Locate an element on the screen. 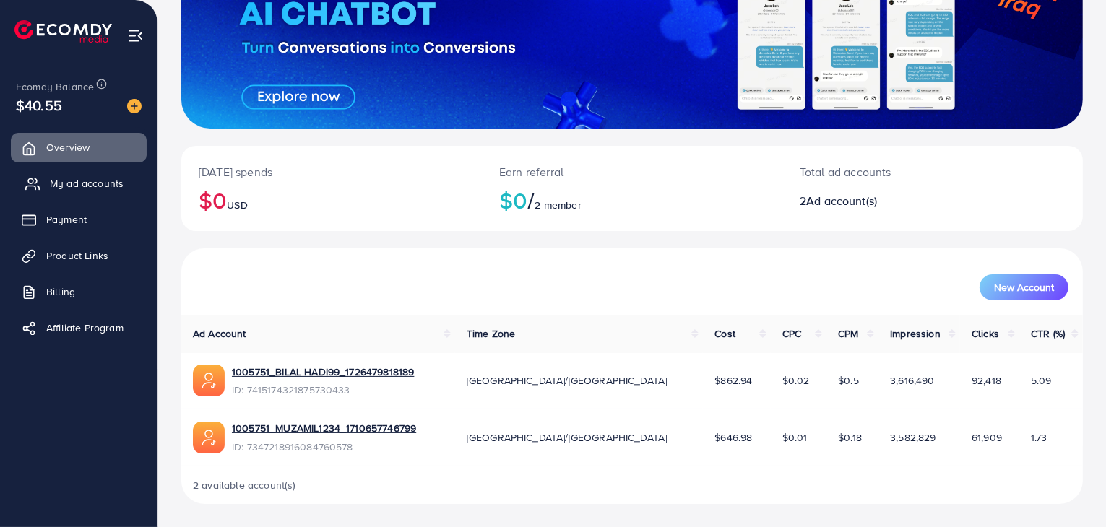  span: USD is located at coordinates (237, 205).